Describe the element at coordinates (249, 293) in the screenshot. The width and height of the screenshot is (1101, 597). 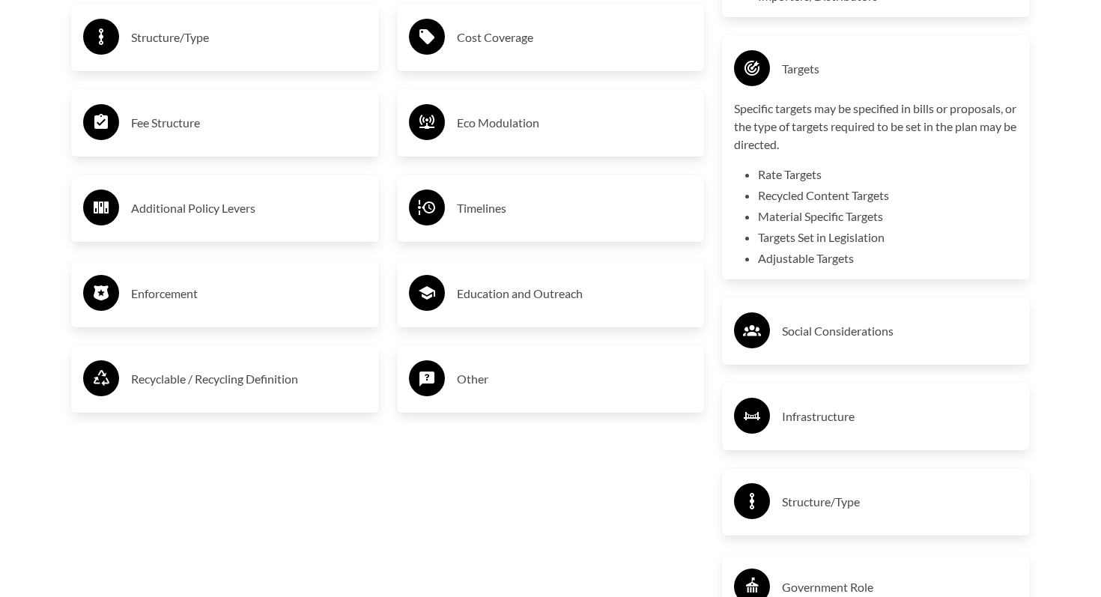
I see `h3: Enforcement` at that location.